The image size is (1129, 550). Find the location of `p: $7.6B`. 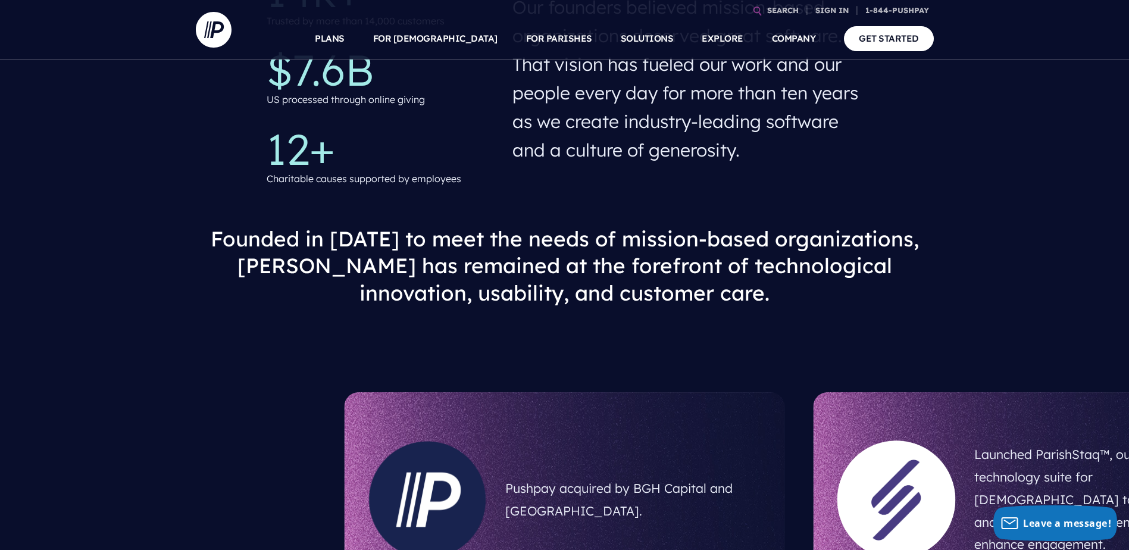

p: $7.6B is located at coordinates (380, 70).